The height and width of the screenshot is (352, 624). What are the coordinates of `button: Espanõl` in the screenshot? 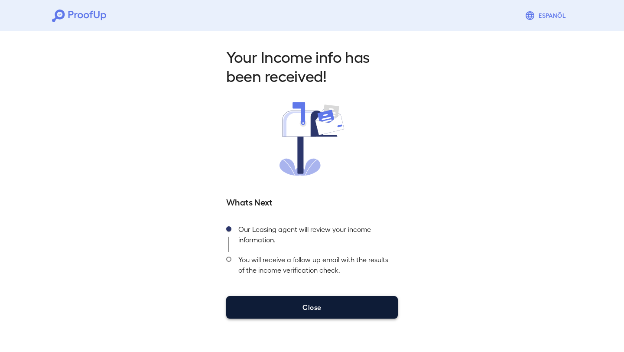 It's located at (547, 16).